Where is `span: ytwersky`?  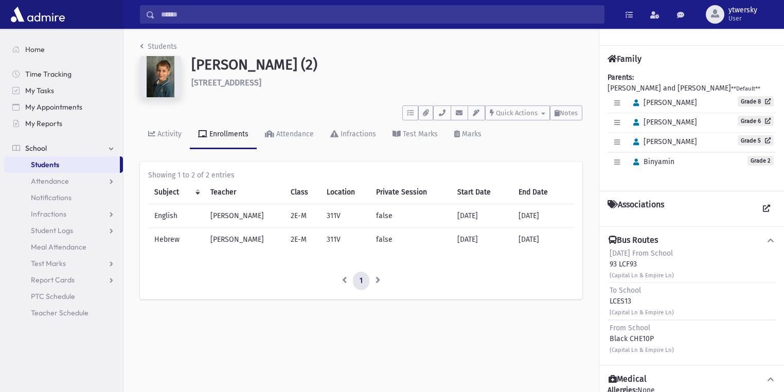 span: ytwersky is located at coordinates (743, 10).